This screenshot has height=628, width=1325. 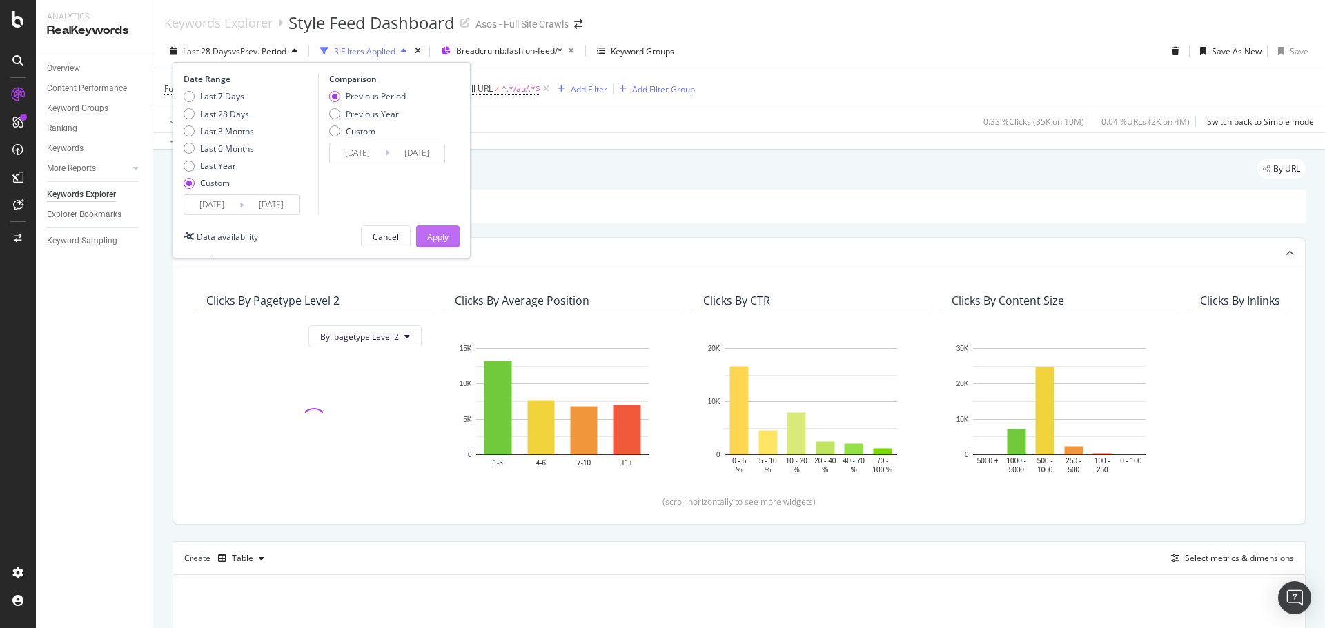 I want to click on div: Last 7 Days, so click(x=222, y=96).